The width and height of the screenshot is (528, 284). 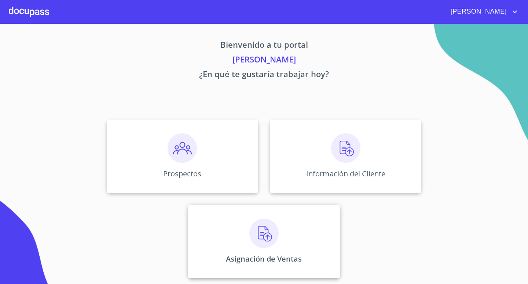 I want to click on p: Información del Cliente, so click(x=346, y=173).